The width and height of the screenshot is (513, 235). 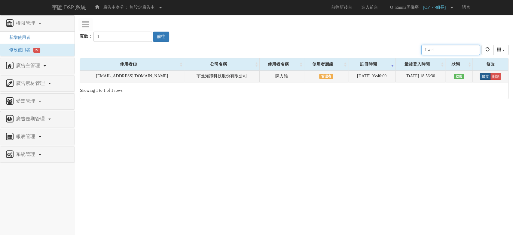 I want to click on a: 刪除, so click(x=496, y=76).